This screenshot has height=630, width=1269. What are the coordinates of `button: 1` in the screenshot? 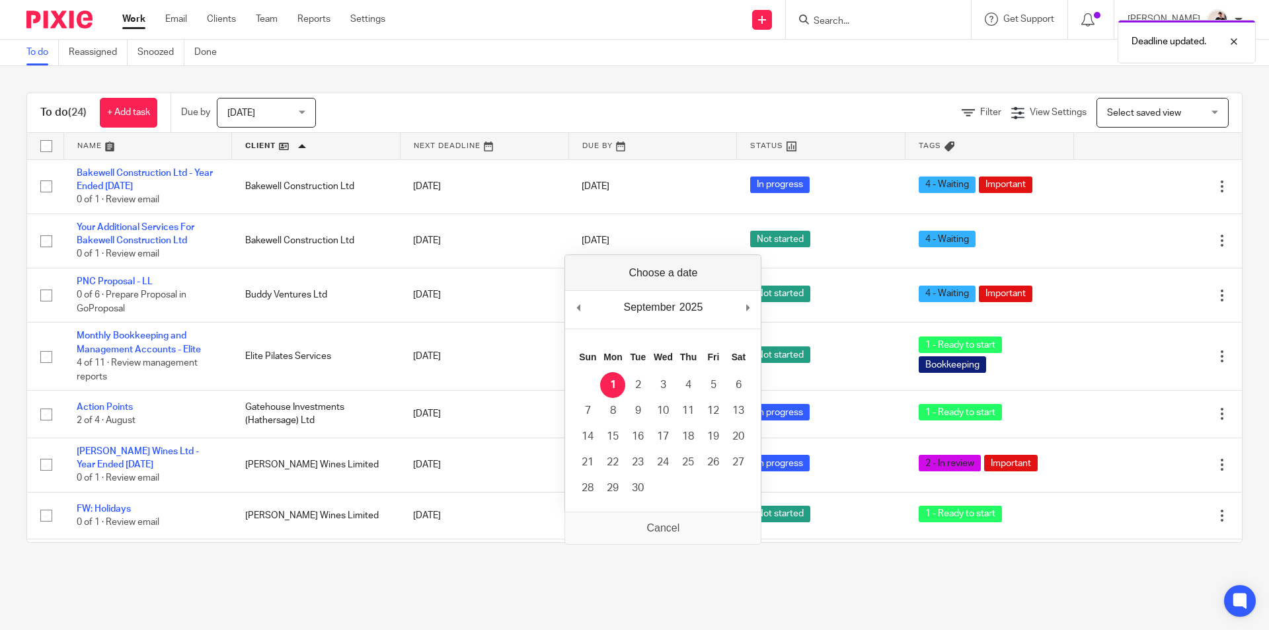 It's located at (613, 385).